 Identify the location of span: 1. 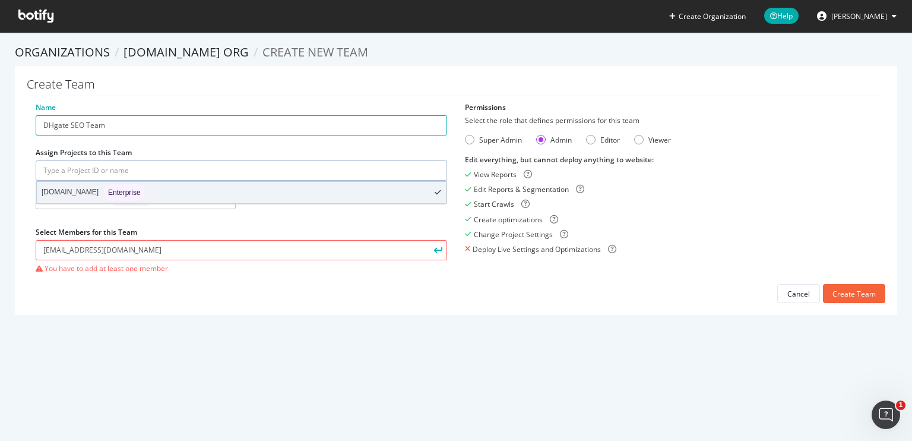
(901, 405).